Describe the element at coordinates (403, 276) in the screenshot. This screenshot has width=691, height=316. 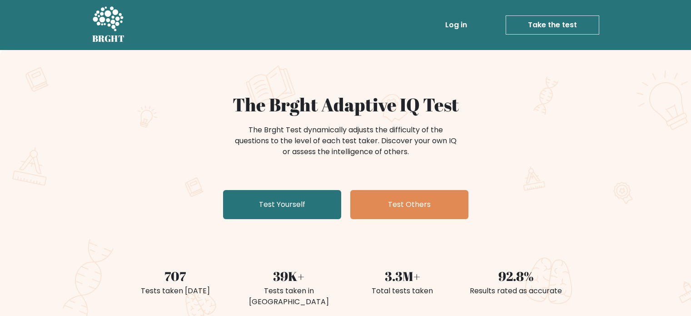
I see `div: 3.3M+` at that location.